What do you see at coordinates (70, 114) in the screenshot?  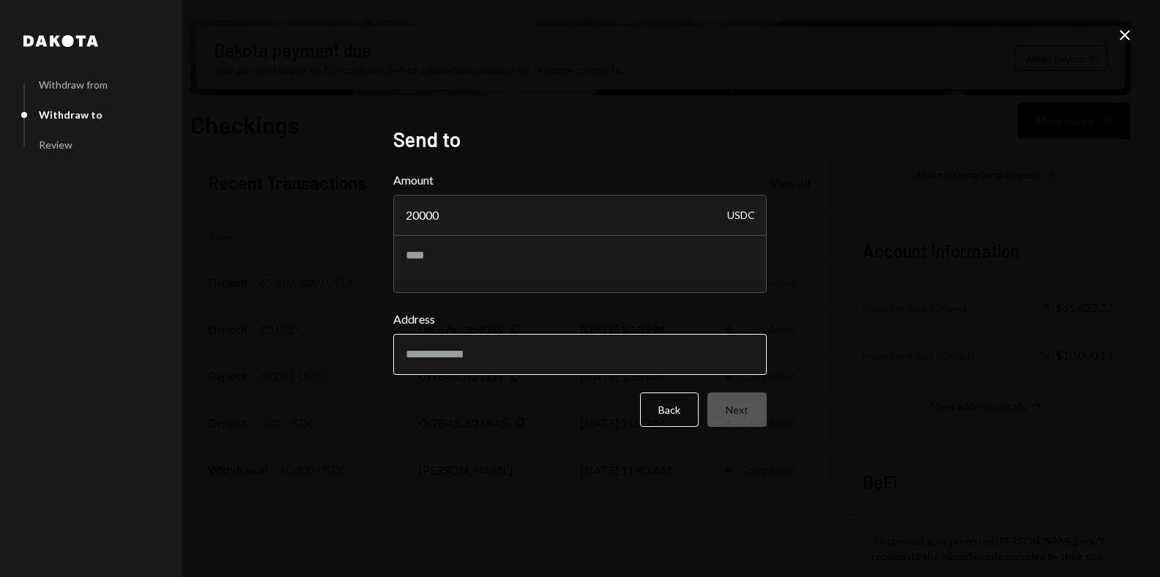 I see `div: Withdraw to` at bounding box center [70, 114].